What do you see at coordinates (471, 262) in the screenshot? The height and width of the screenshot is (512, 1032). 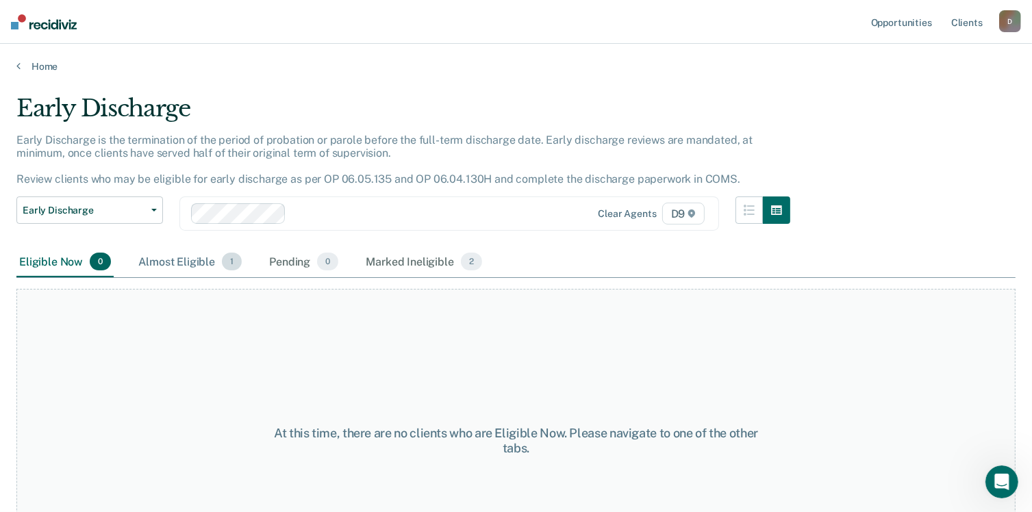 I see `span: 2` at bounding box center [471, 262].